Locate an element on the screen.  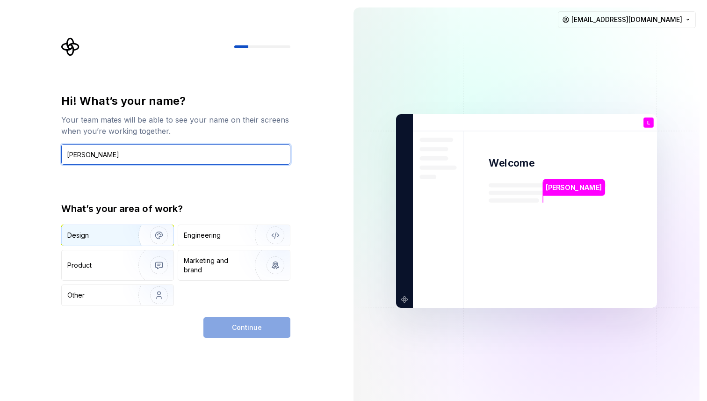
svg: Supernova Logo is located at coordinates (71, 47).